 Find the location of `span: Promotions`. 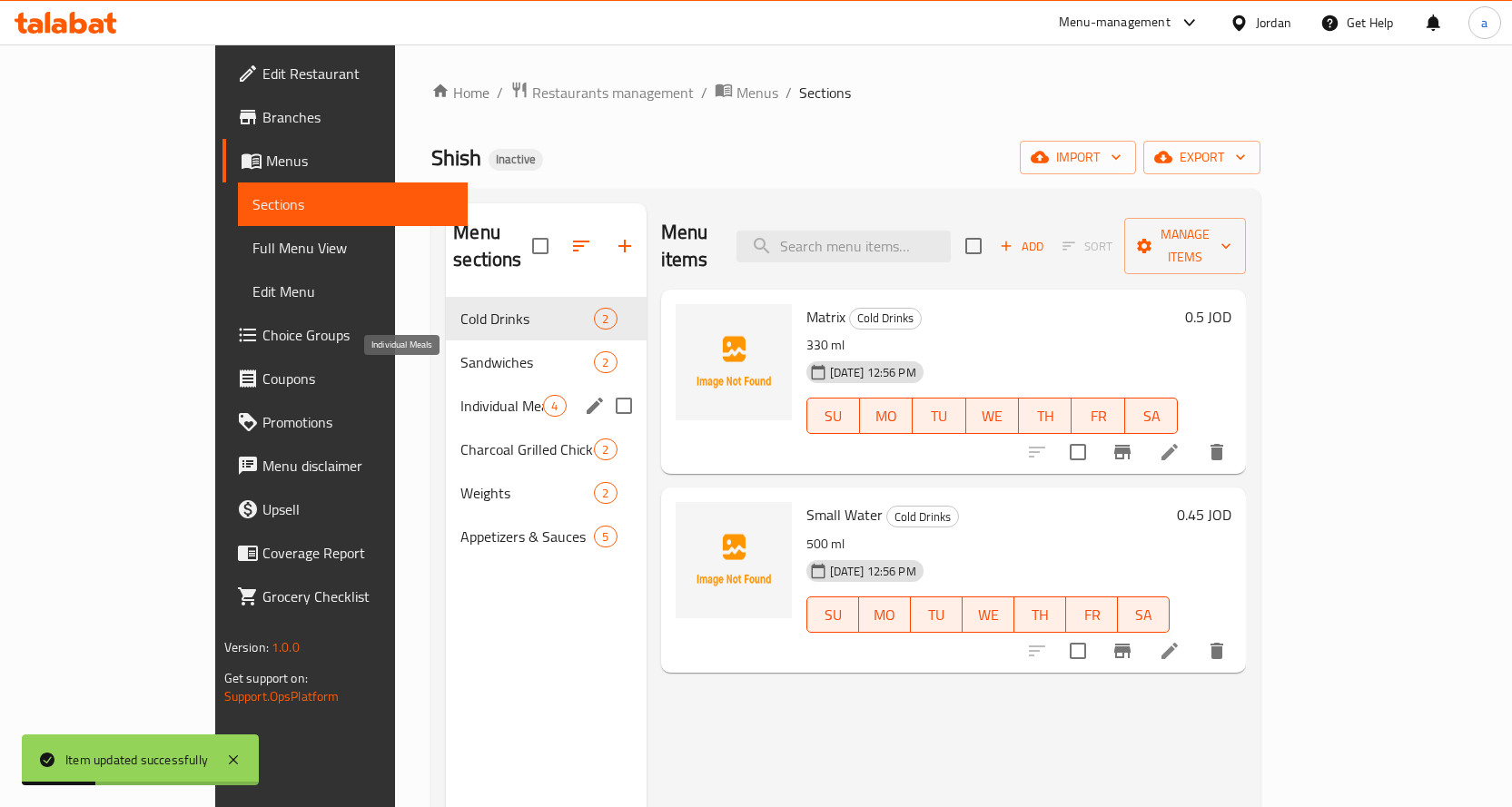

span: Promotions is located at coordinates (358, 422).